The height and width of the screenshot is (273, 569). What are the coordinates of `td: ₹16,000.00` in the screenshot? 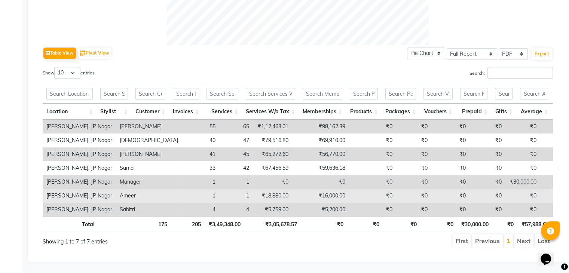 It's located at (320, 195).